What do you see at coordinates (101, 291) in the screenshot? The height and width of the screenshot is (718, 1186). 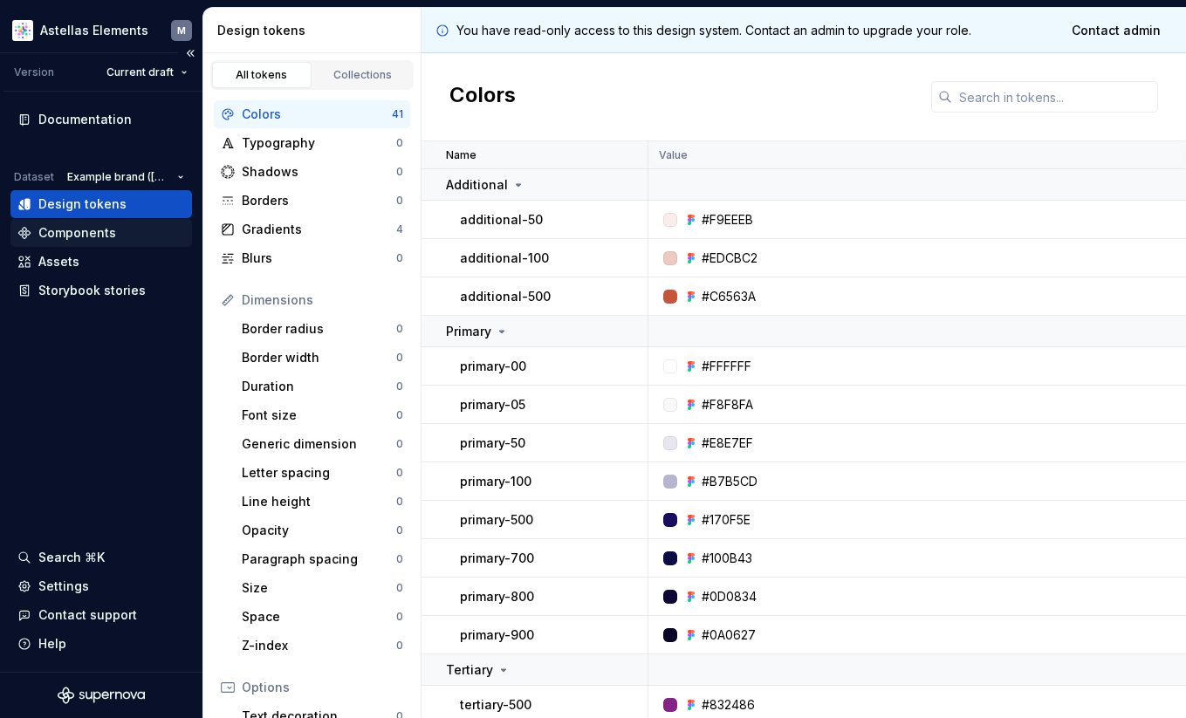 I see `a: Storybook stories` at bounding box center [101, 291].